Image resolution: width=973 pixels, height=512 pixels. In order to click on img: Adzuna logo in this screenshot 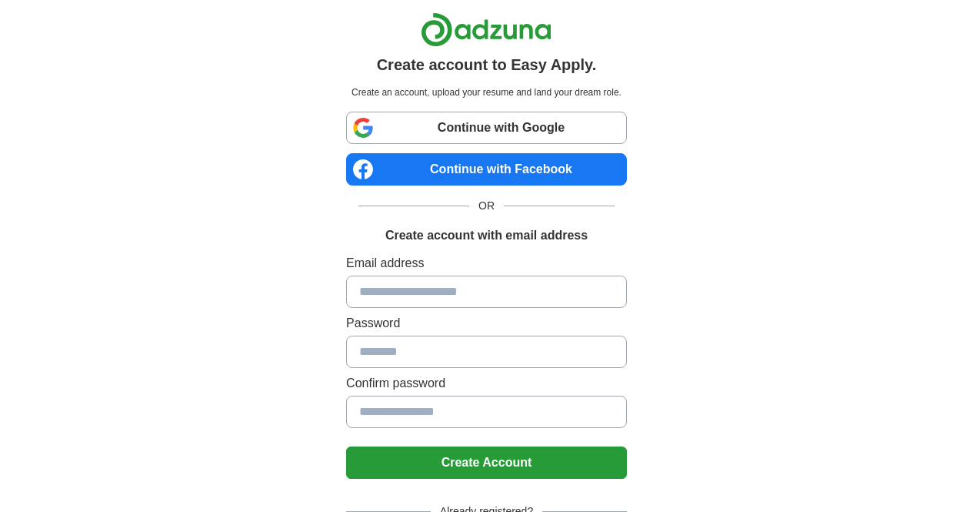, I will do `click(486, 29)`.